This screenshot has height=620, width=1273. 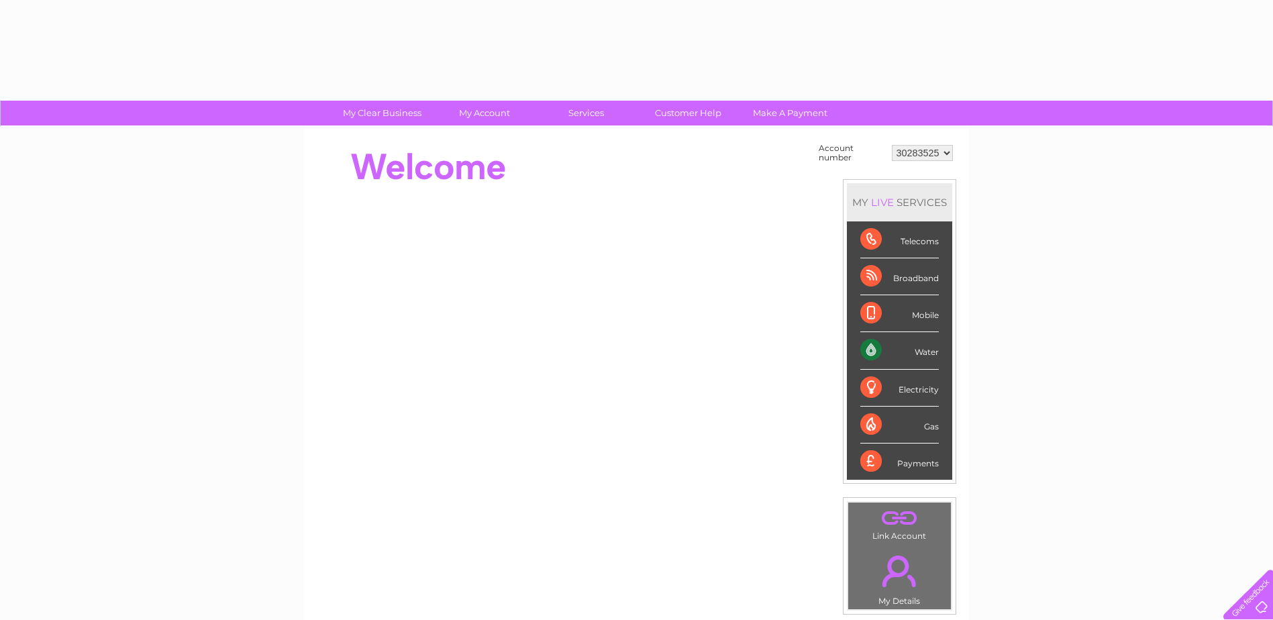 What do you see at coordinates (900, 350) in the screenshot?
I see `div: Water` at bounding box center [900, 350].